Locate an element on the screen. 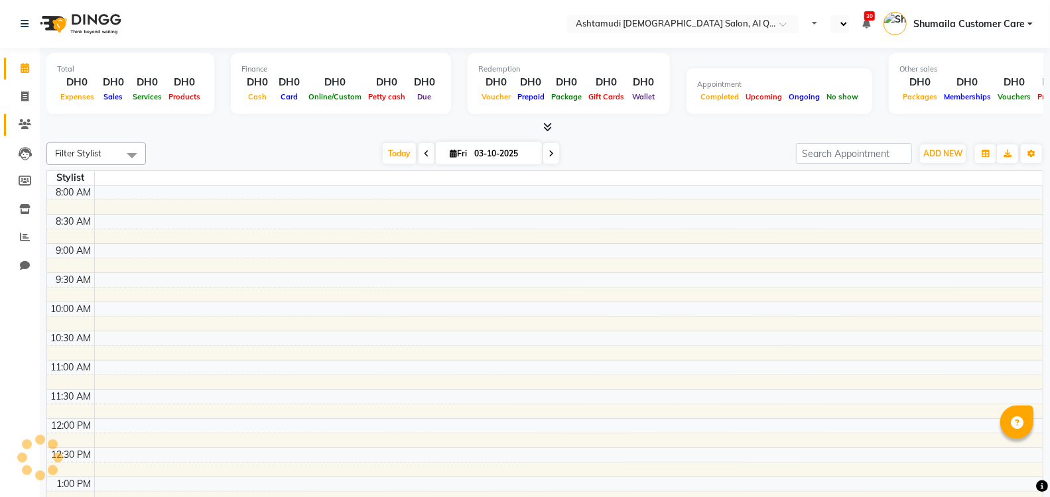 The height and width of the screenshot is (497, 1050). span: Voucher is located at coordinates (496, 97).